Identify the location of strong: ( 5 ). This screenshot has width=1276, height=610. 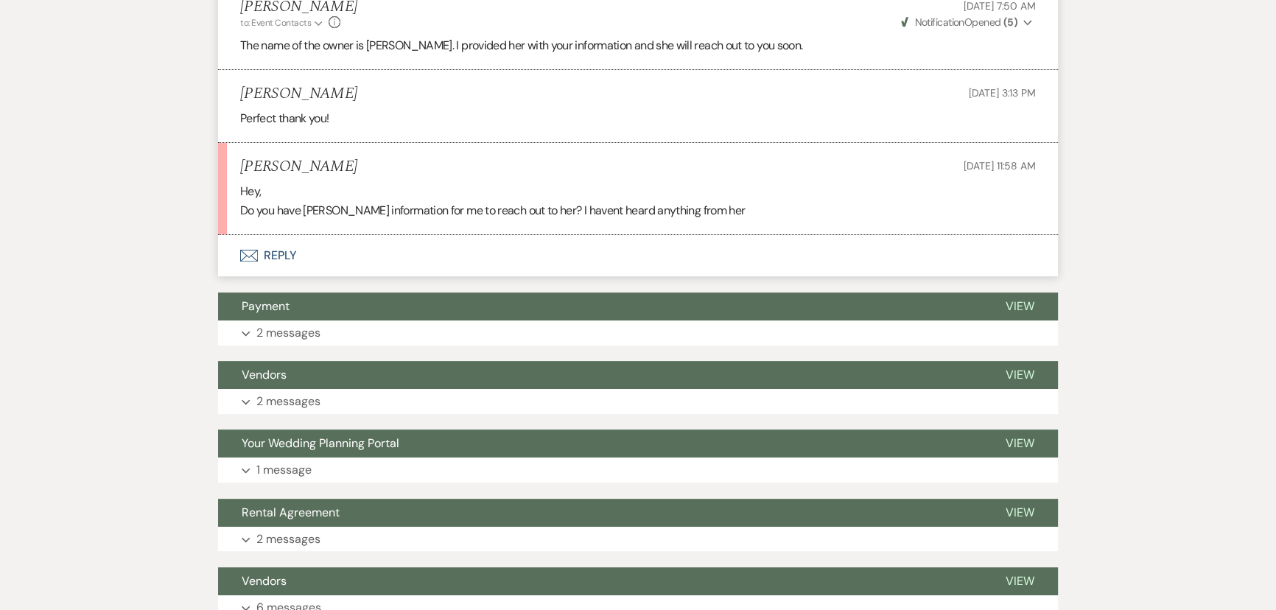
(1010, 22).